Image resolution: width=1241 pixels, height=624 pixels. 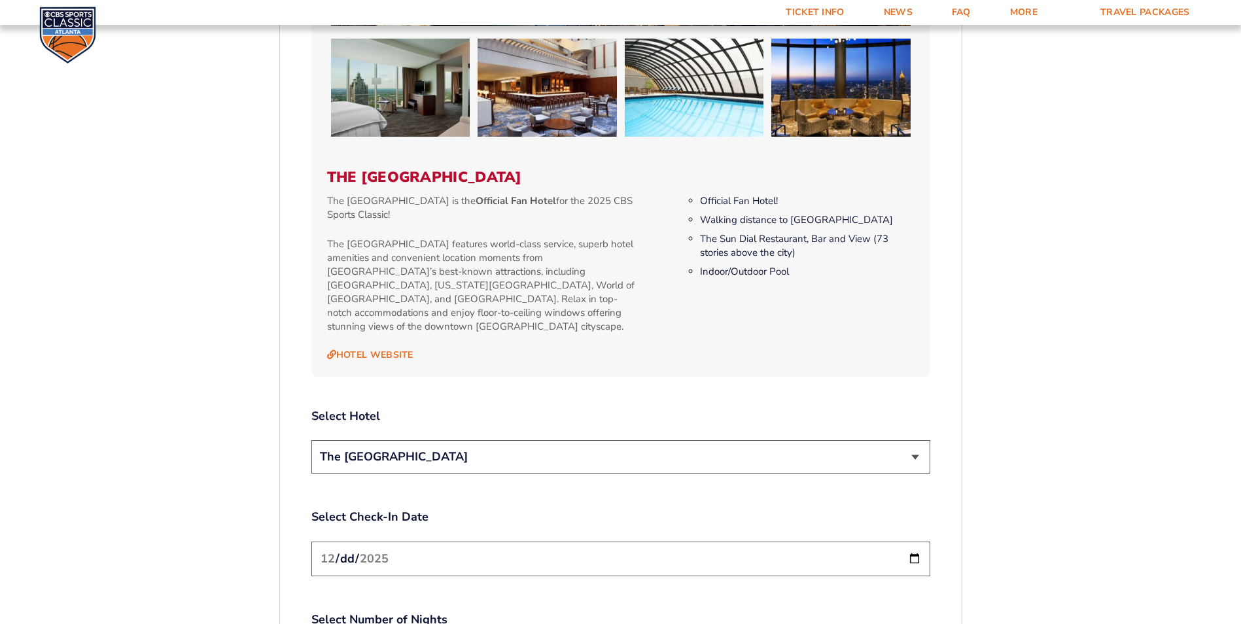 What do you see at coordinates (621, 416) in the screenshot?
I see `label: Select Hotel` at bounding box center [621, 416].